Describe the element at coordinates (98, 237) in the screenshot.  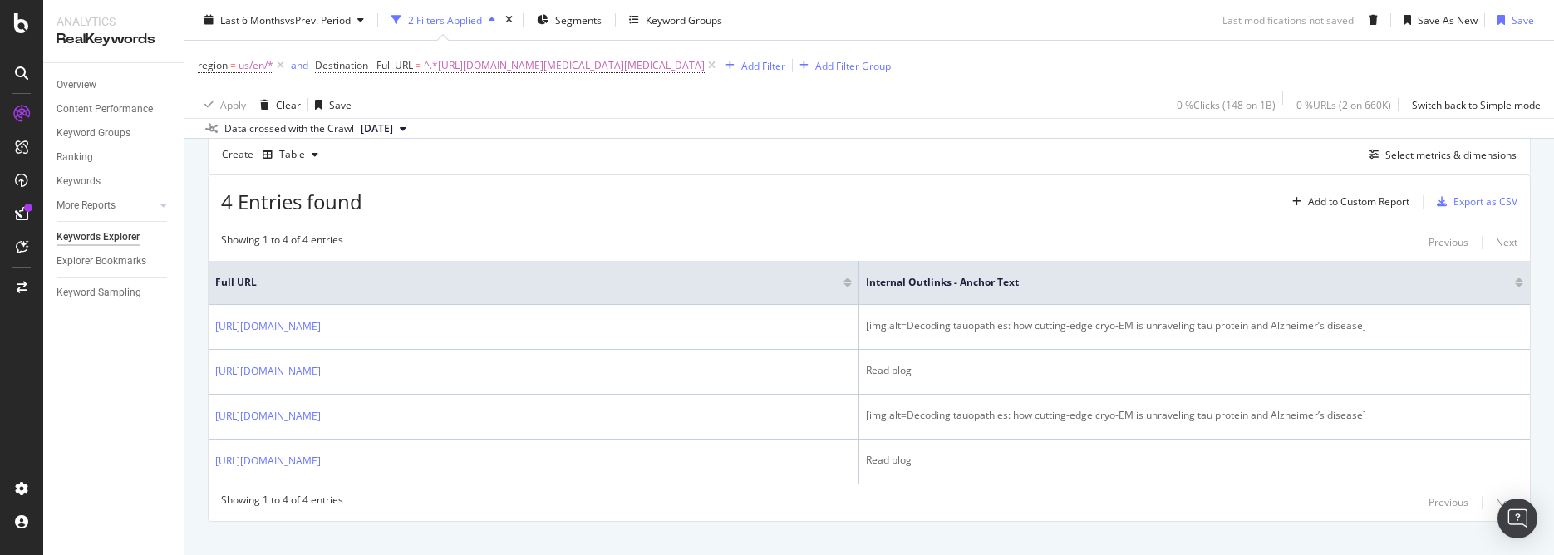
I see `div: Keywords Explorer` at that location.